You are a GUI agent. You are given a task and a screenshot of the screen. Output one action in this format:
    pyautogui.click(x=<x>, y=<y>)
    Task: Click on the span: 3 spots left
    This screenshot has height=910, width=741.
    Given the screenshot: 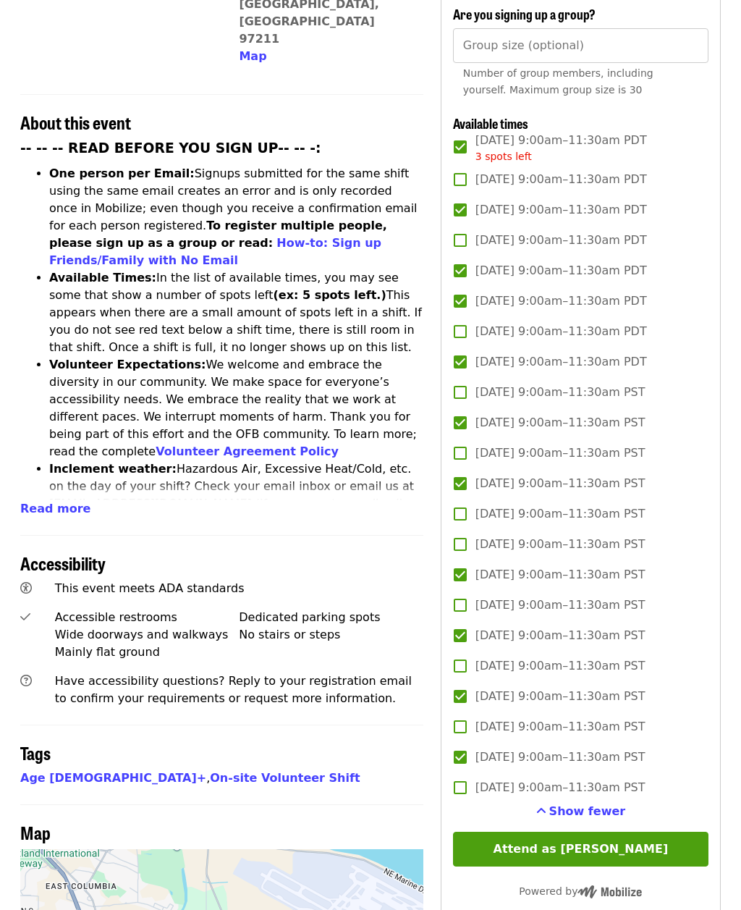 What is the action you would take?
    pyautogui.click(x=504, y=156)
    